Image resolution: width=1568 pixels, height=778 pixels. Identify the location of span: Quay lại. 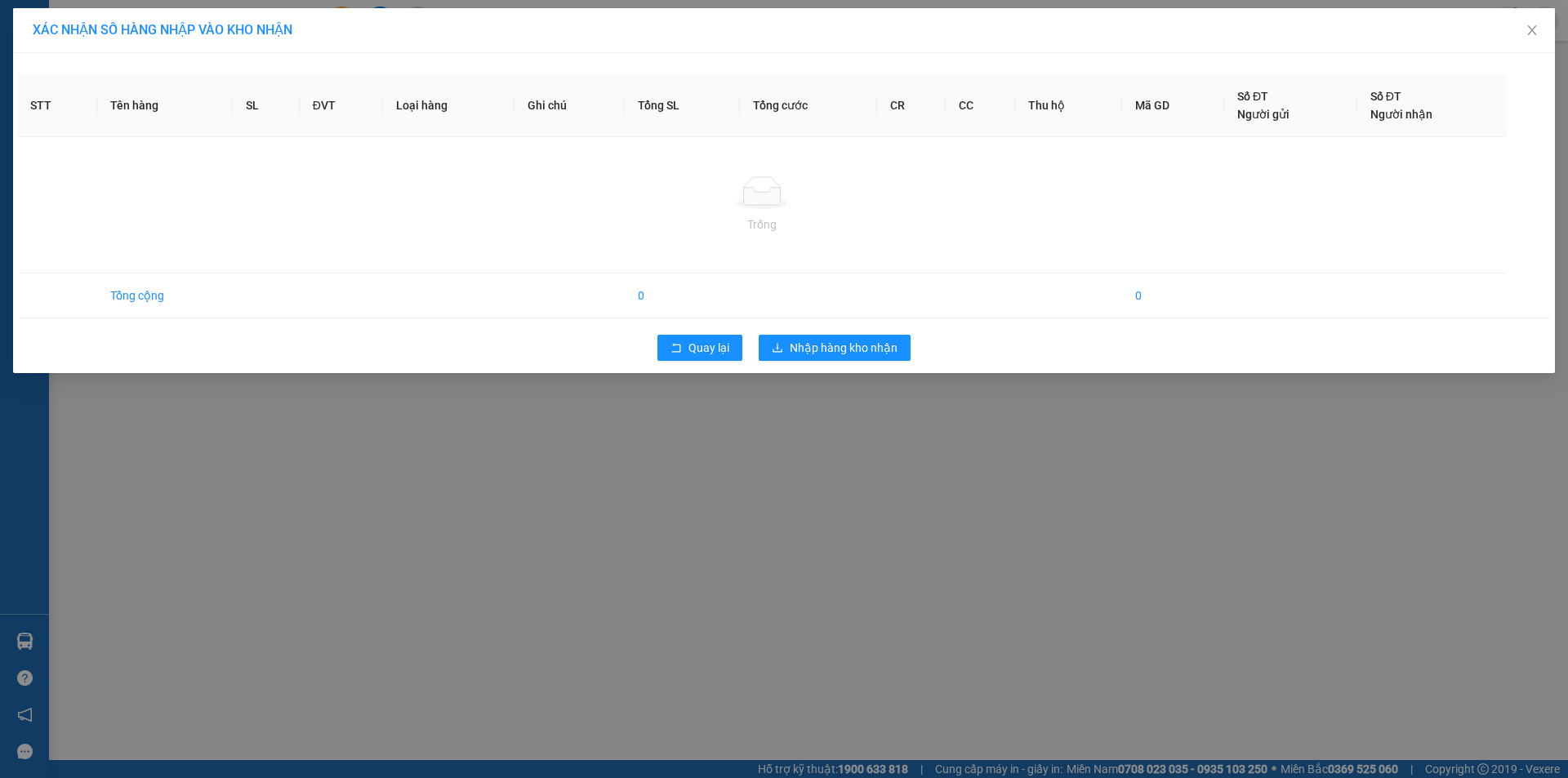
(709, 348).